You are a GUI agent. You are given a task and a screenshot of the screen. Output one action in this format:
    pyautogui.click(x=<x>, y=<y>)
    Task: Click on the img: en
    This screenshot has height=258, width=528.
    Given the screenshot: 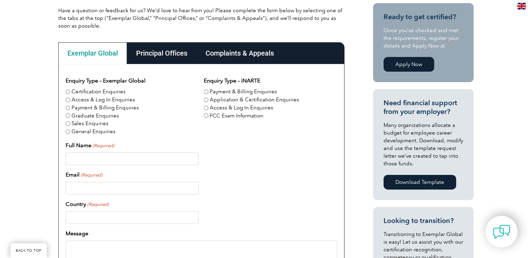 What is the action you would take?
    pyautogui.click(x=522, y=6)
    